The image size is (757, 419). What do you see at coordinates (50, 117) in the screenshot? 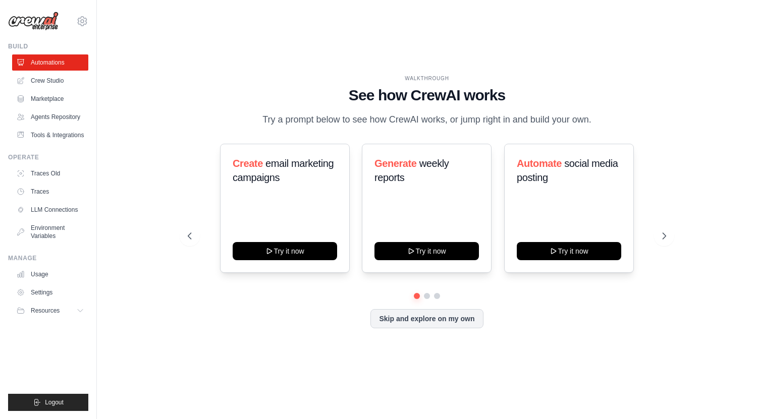
I see `a: Agents Repository` at bounding box center [50, 117].